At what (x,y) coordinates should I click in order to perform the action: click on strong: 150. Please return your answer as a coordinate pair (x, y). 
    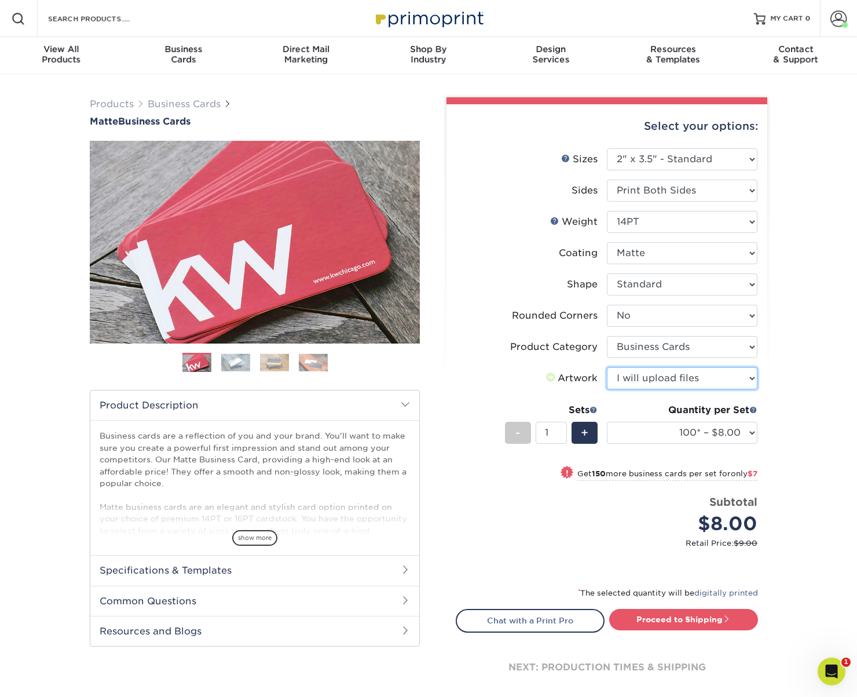
    Looking at the image, I should click on (599, 473).